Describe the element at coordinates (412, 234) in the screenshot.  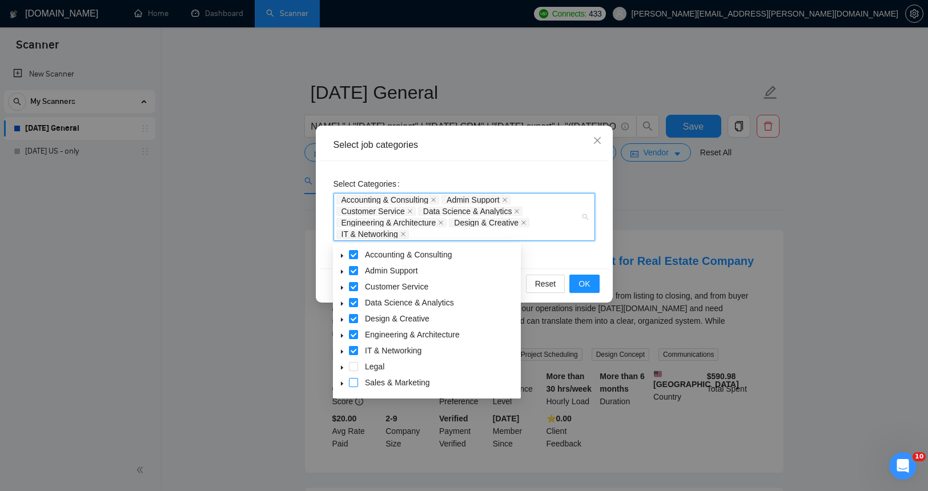
I see `input: Select Categories` at that location.